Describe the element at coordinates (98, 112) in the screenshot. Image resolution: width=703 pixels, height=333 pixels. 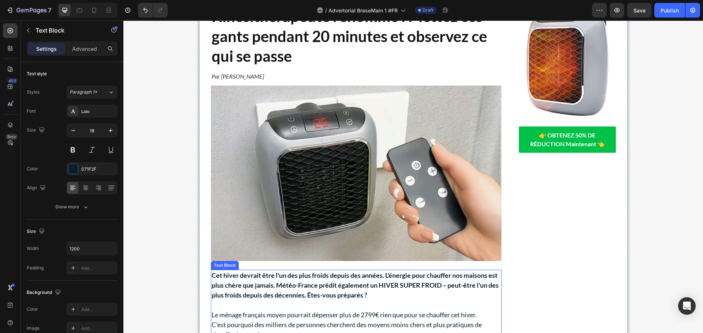
I see `div: Lato` at that location.